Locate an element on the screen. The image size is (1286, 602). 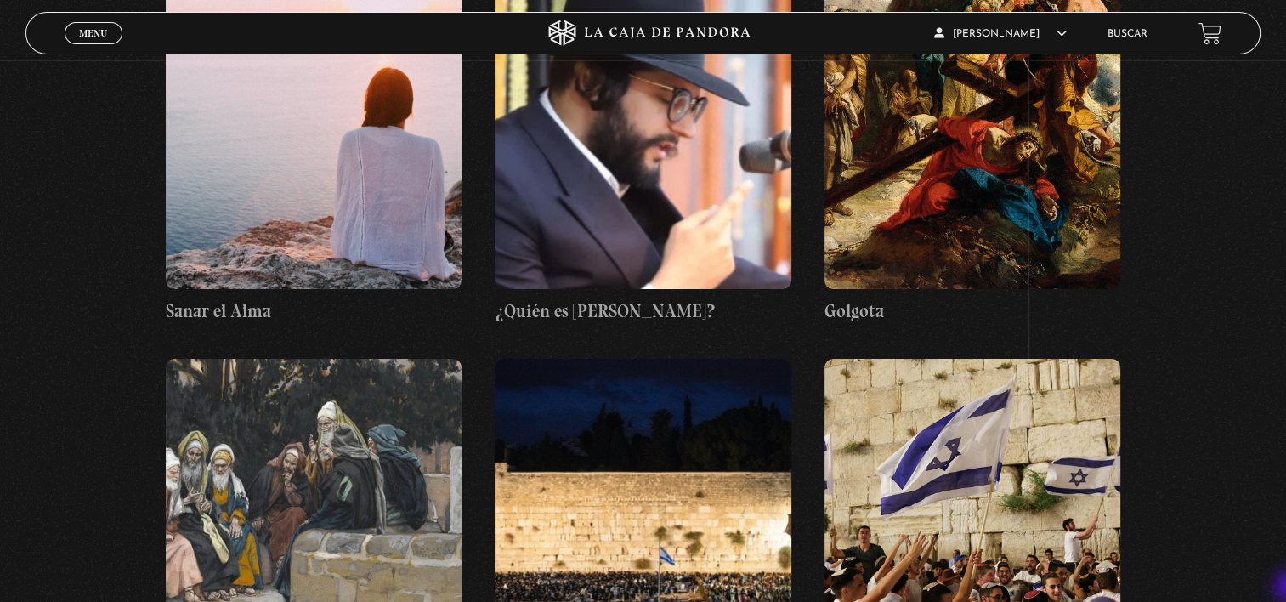
span: Cerrar is located at coordinates (93, 48).